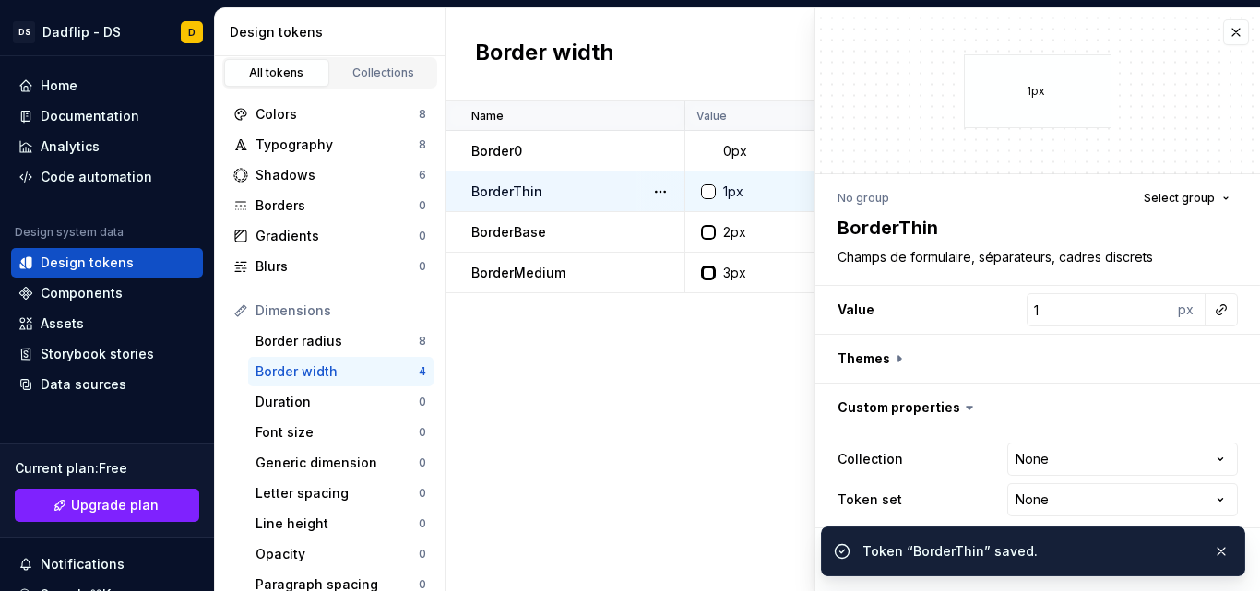 Image resolution: width=1260 pixels, height=591 pixels. What do you see at coordinates (107, 469) in the screenshot?
I see `div: Current plan : Free` at bounding box center [107, 469].